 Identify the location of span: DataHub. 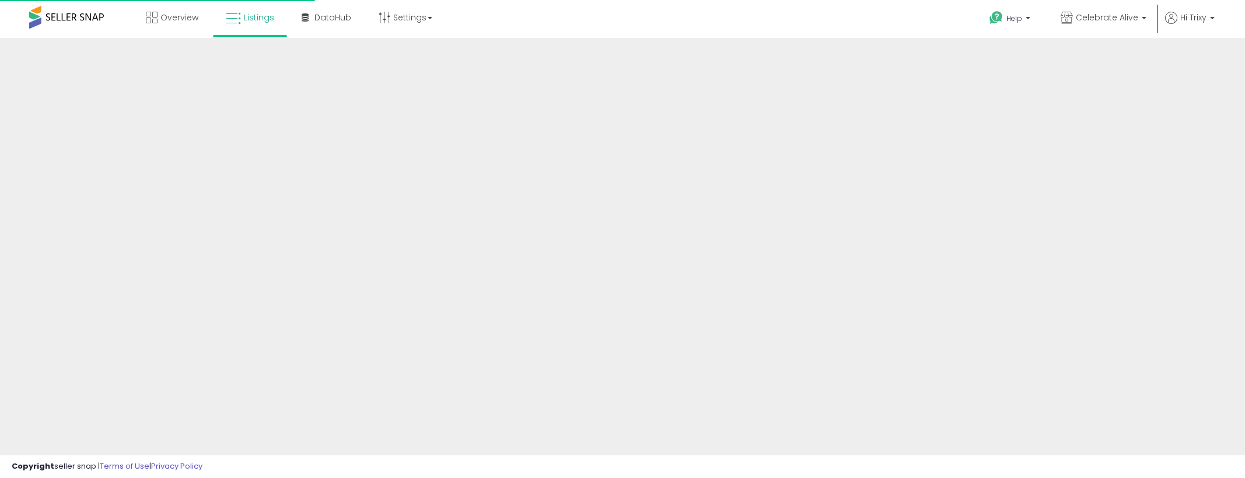
(332, 17).